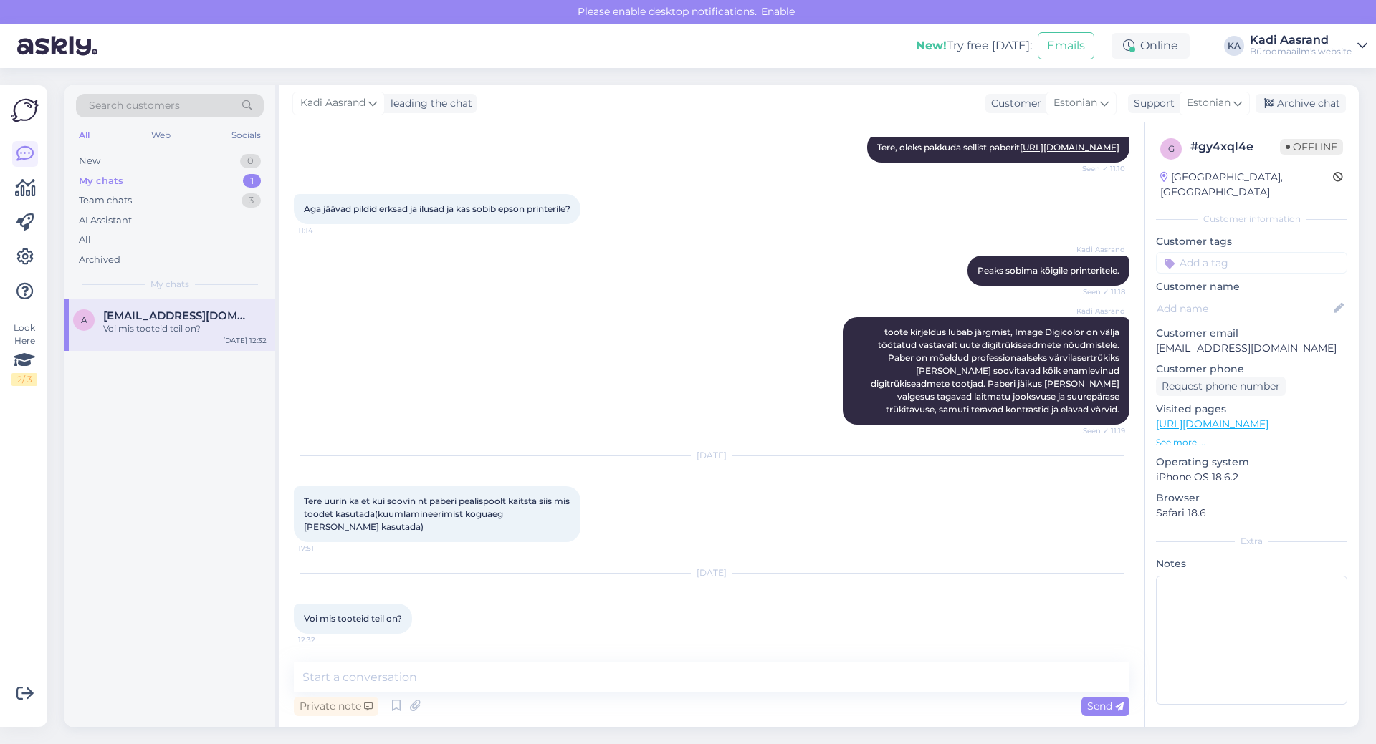 The height and width of the screenshot is (744, 1376). Describe the element at coordinates (1311, 147) in the screenshot. I see `span: Offline` at that location.